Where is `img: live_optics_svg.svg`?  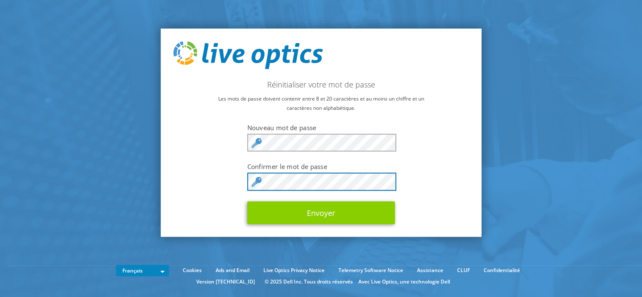
img: live_optics_svg.svg is located at coordinates (248, 55).